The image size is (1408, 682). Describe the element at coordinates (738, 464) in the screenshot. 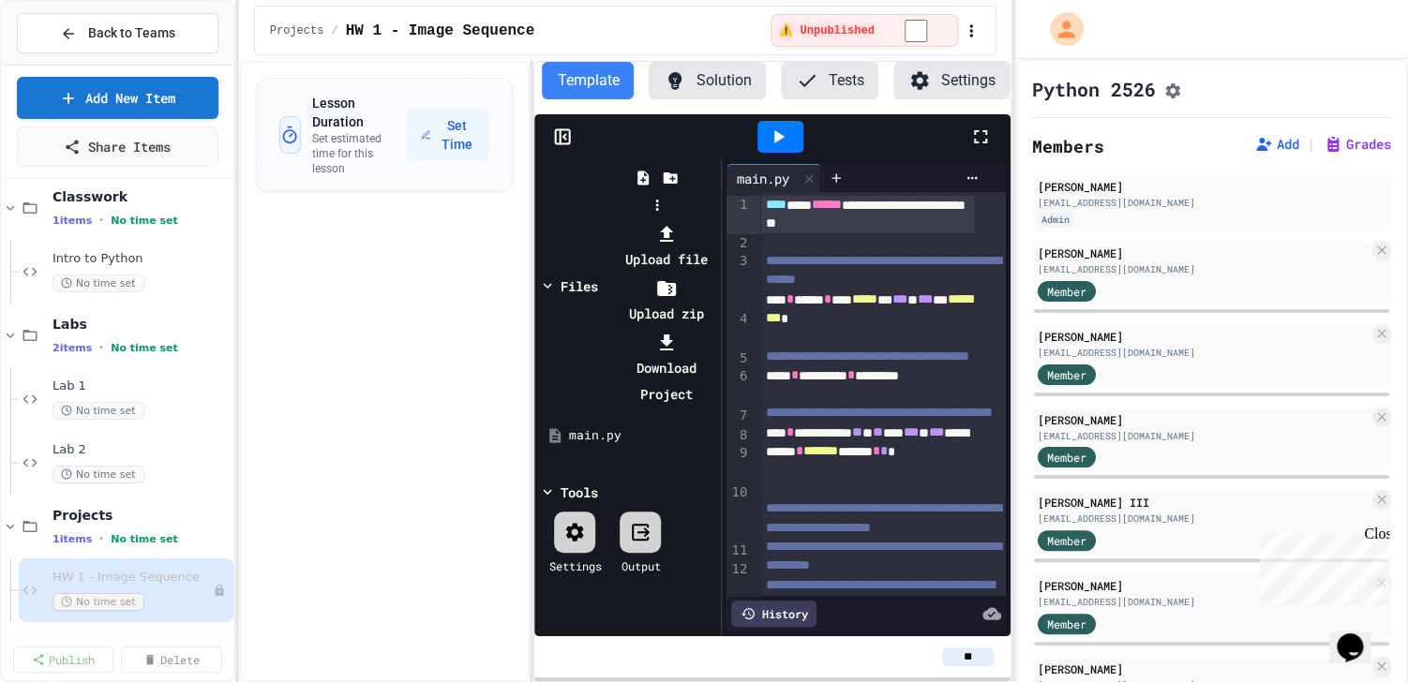

I see `div: 9` at that location.